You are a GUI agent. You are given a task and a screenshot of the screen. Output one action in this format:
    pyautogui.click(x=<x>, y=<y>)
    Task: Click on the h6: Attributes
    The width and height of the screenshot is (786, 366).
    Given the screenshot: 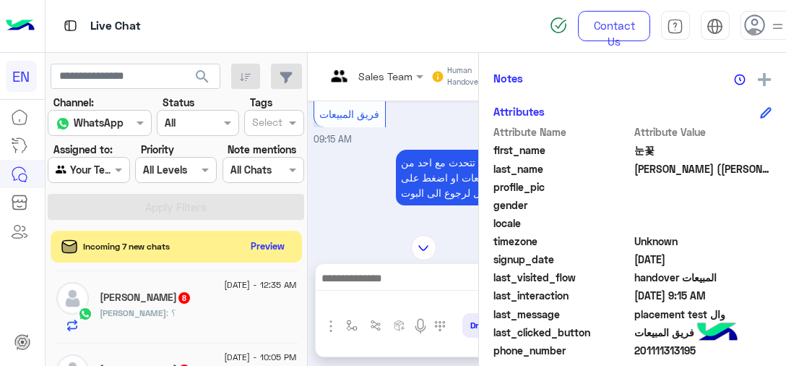 What is the action you would take?
    pyautogui.click(x=519, y=111)
    